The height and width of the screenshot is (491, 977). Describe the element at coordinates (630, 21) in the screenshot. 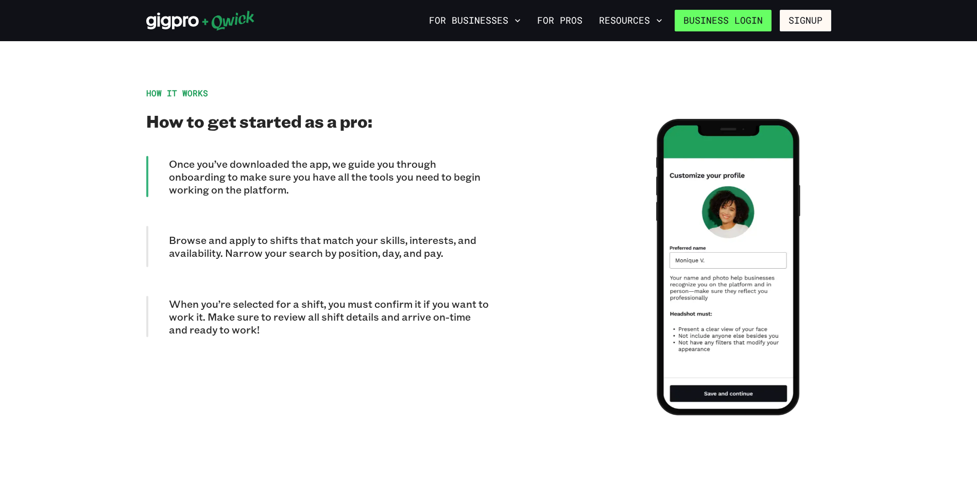

I see `button: Resources` at that location.